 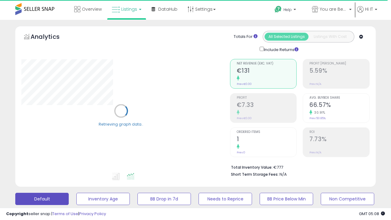 What do you see at coordinates (369, 9) in the screenshot?
I see `span: Hi IT` at bounding box center [369, 9].